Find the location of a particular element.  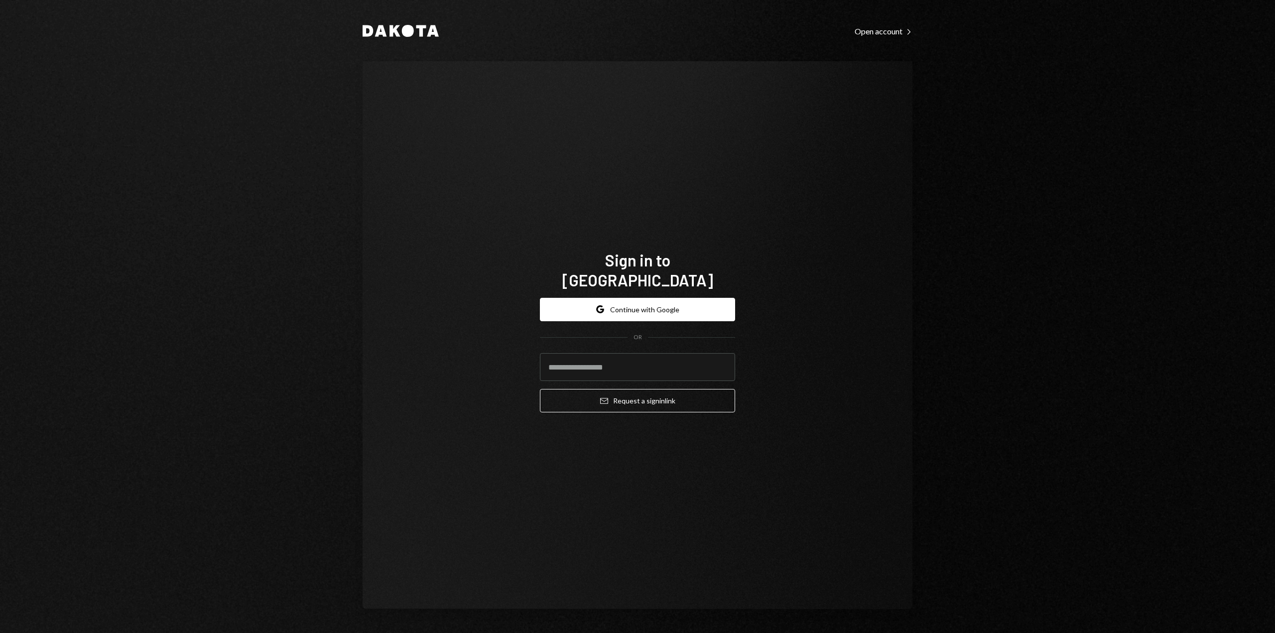

button: Request a signinlink is located at coordinates (637, 400).